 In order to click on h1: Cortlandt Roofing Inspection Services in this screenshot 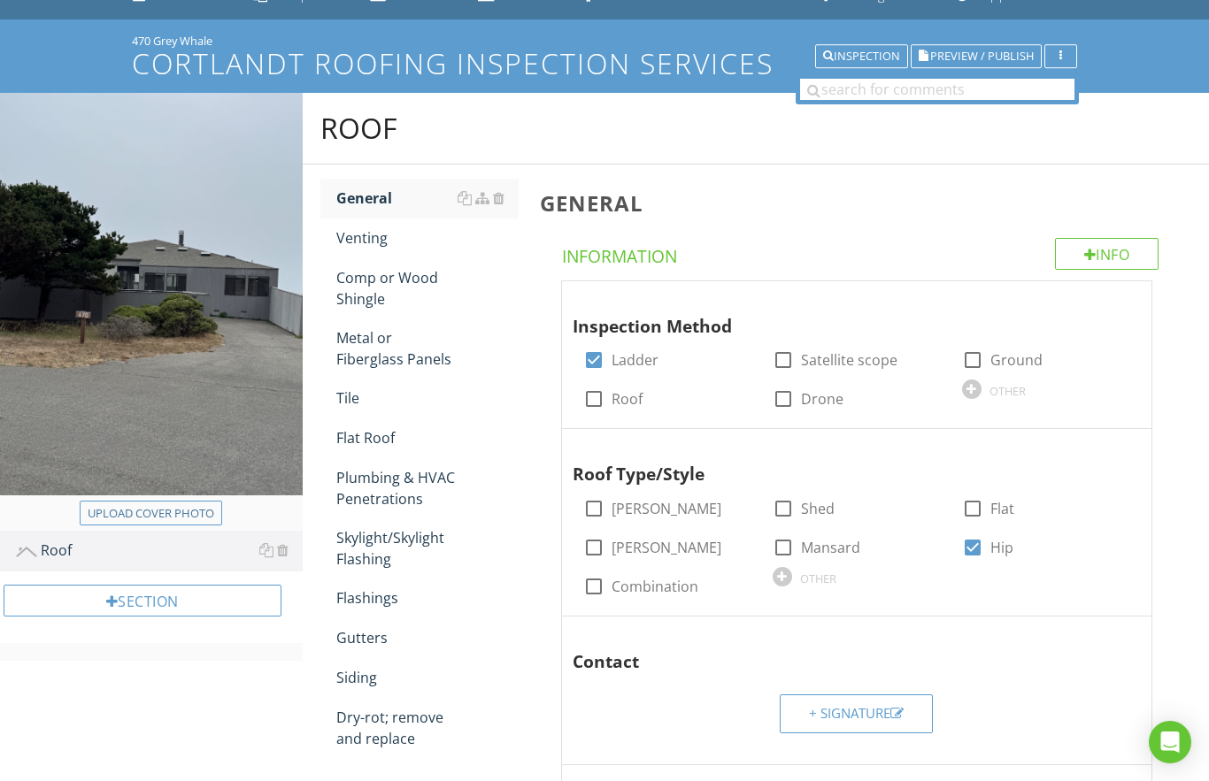, I will do `click(603, 63)`.